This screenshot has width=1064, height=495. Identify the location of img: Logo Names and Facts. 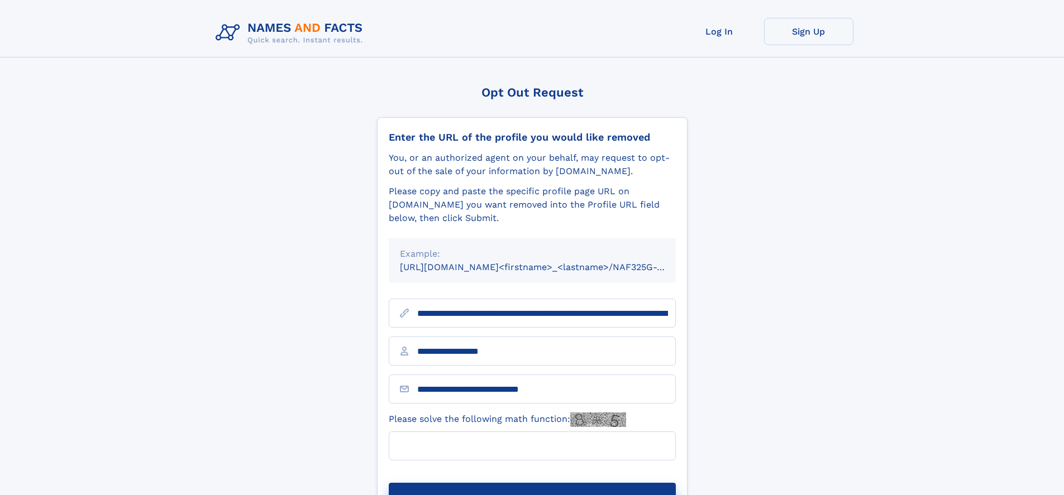
(292, 33).